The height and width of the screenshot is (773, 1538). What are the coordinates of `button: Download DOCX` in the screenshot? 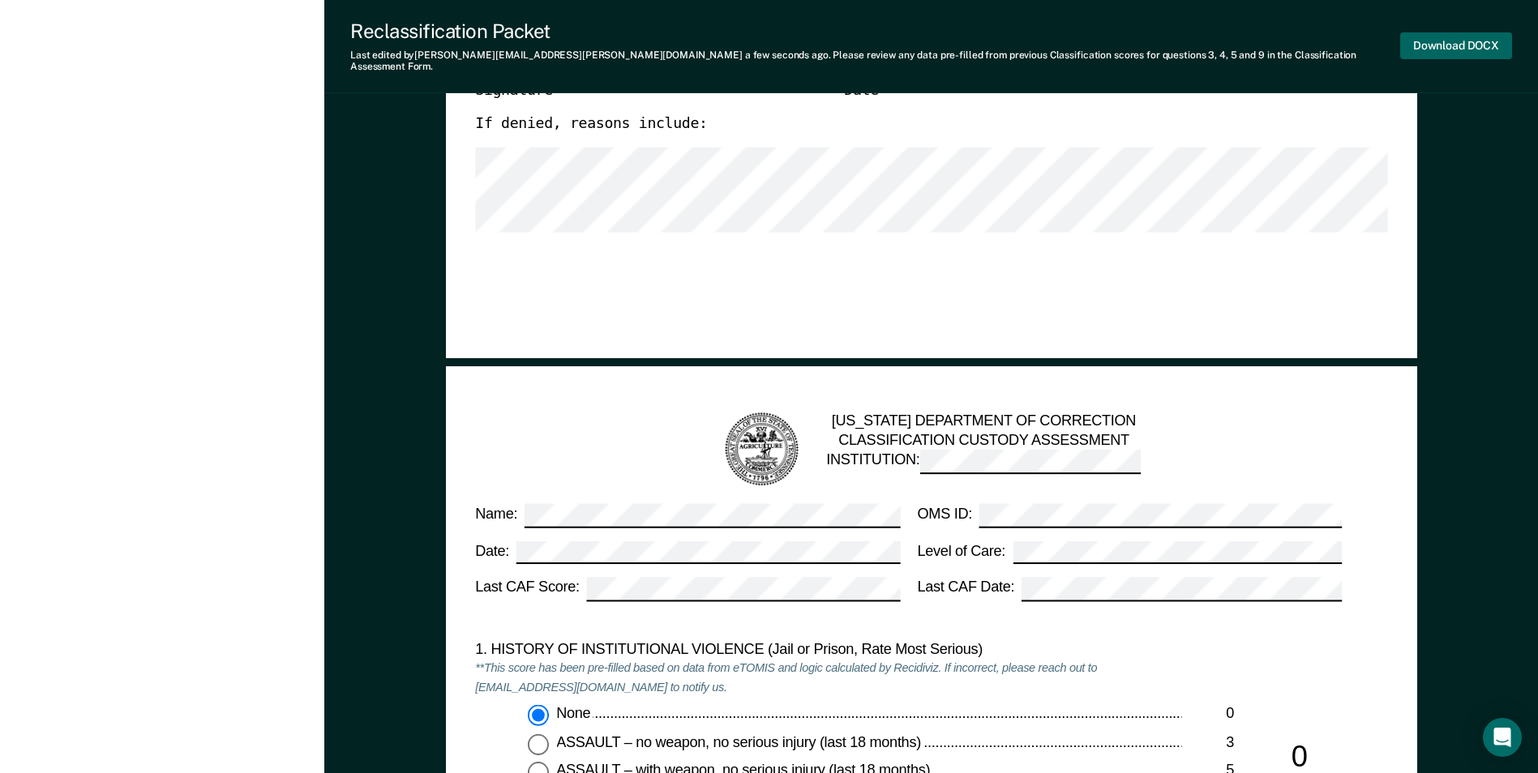 It's located at (1456, 45).